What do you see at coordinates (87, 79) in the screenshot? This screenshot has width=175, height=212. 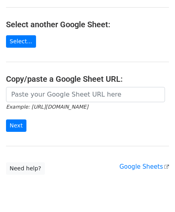 I see `h4: Copy/paste a Google Sheet URL:` at bounding box center [87, 79].